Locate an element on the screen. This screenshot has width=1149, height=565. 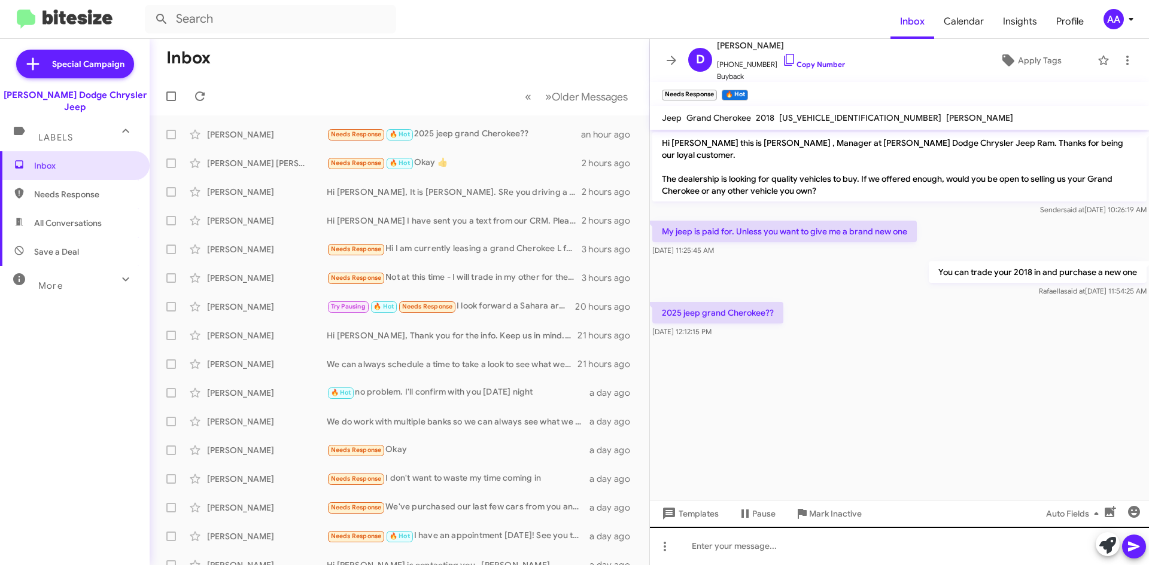
span: All Conversations is located at coordinates (68, 223).